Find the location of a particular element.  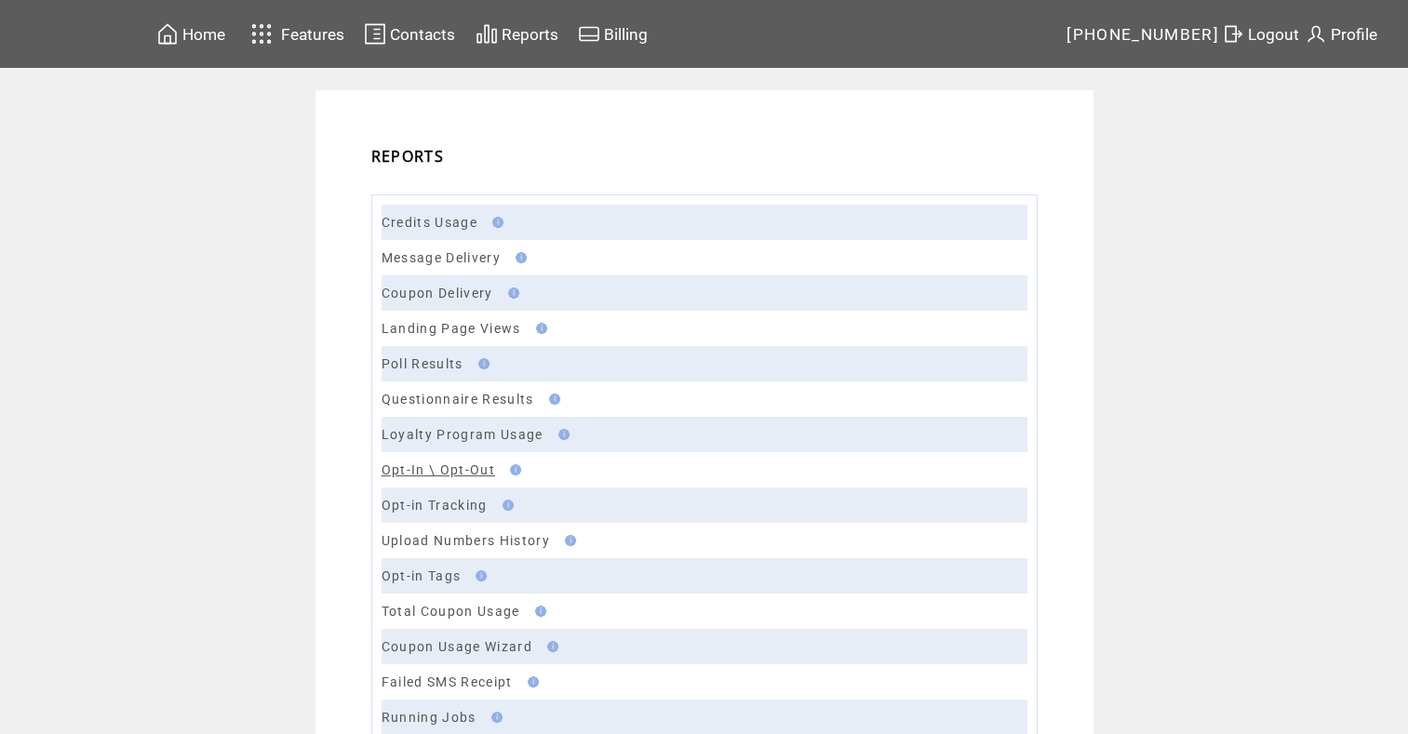

span: Features is located at coordinates (313, 34).